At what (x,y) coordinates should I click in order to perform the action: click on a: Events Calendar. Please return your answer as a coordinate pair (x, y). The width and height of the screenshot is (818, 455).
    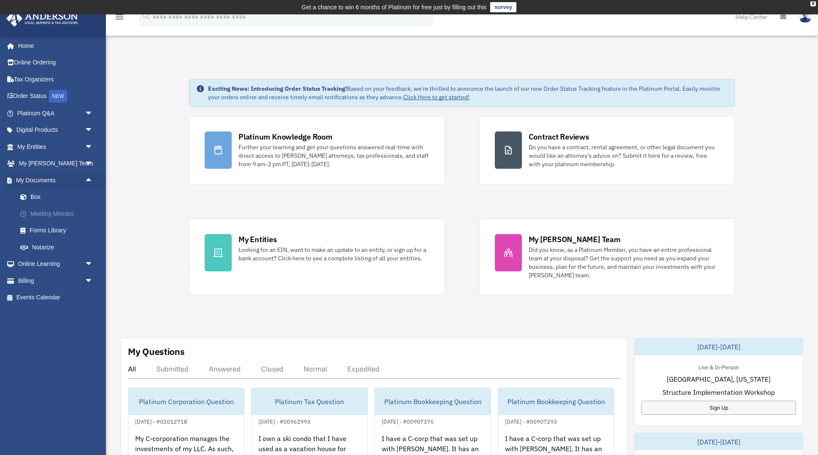
    Looking at the image, I should click on (56, 297).